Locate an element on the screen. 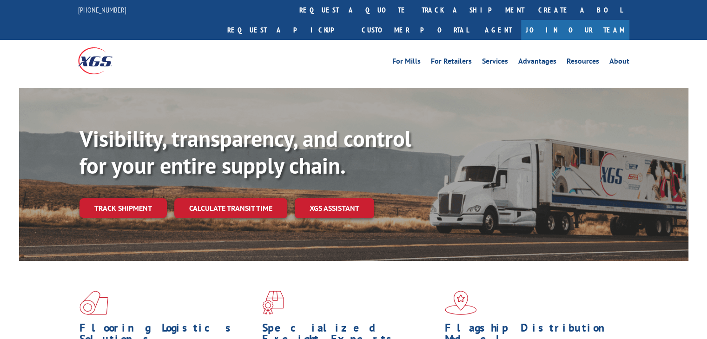 Image resolution: width=707 pixels, height=339 pixels. a: For Mills is located at coordinates (406, 63).